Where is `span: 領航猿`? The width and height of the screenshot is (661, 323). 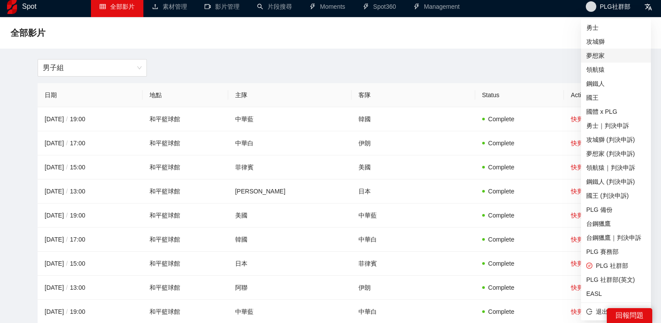
span: 領航猿 is located at coordinates (616, 70).